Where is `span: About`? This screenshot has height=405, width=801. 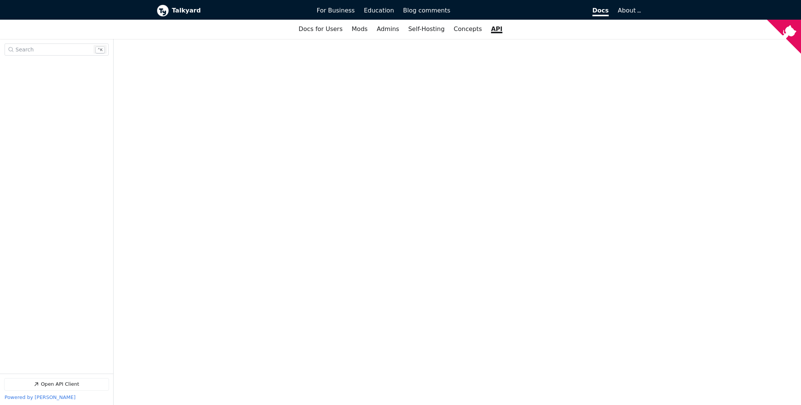
span: About is located at coordinates (629, 10).